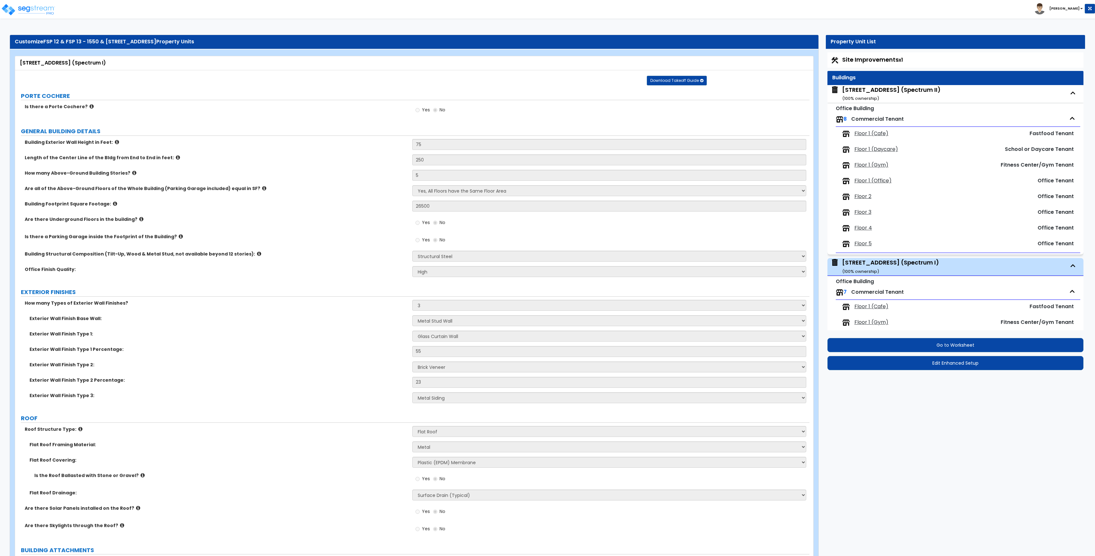  Describe the element at coordinates (415, 96) in the screenshot. I see `label: PORTE COCHERE` at that location.